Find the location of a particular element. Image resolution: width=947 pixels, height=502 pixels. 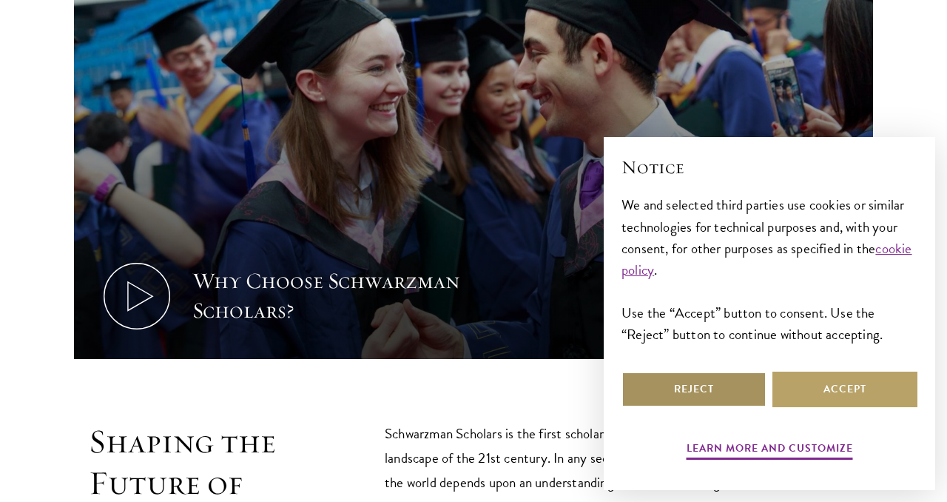

a: cookie policy is located at coordinates (767, 259).